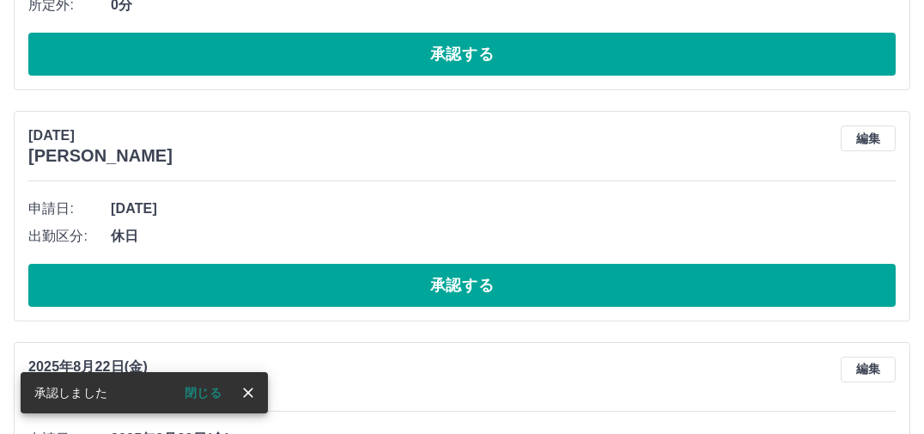  What do you see at coordinates (203, 393) in the screenshot?
I see `button: 閉じる` at bounding box center [203, 393].